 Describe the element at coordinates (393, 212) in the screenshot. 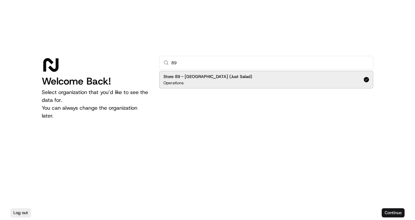

I see `button: Continue` at that location.